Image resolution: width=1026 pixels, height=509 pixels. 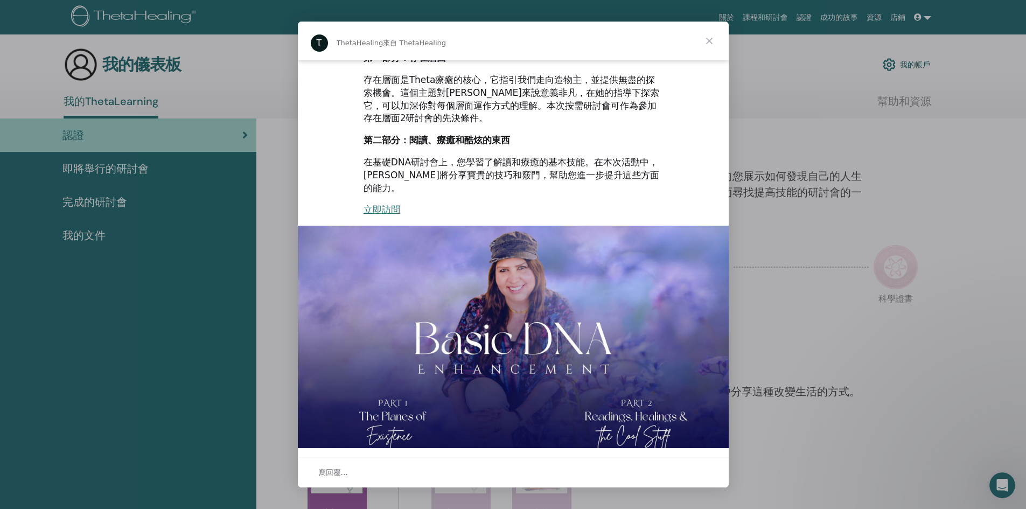 What do you see at coordinates (333, 472) in the screenshot?
I see `font: 寫回覆...` at bounding box center [333, 472].